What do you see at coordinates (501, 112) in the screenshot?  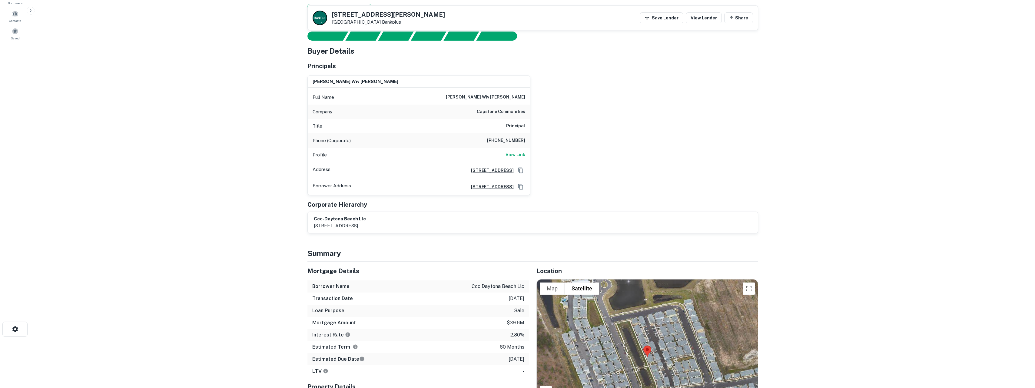 I see `h6: capstone communities` at bounding box center [501, 112].